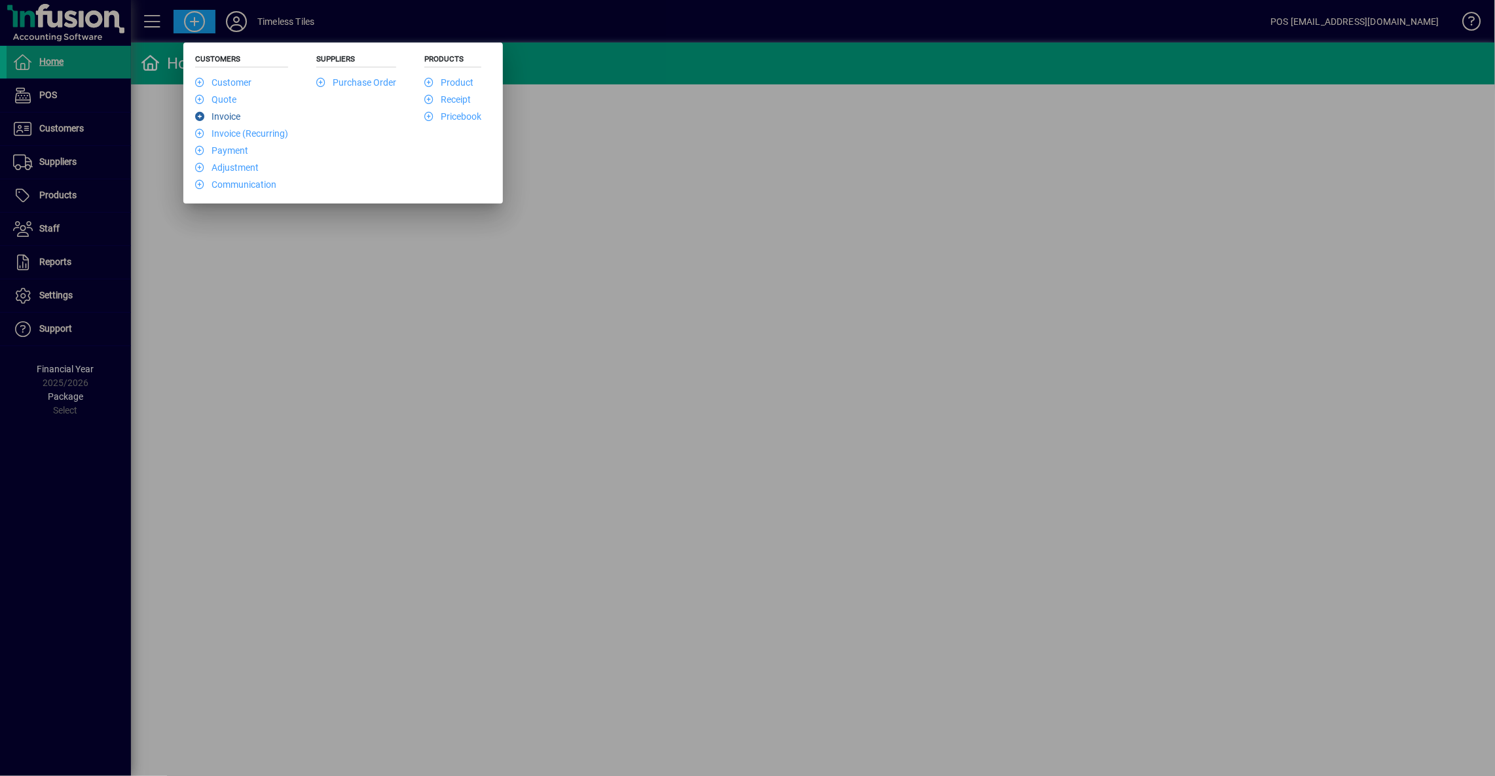  Describe the element at coordinates (215, 100) in the screenshot. I see `a: Quote` at that location.